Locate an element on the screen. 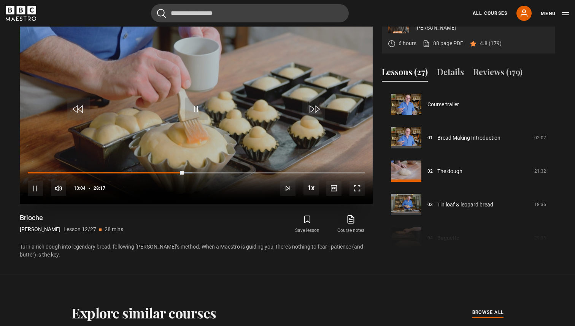 The image size is (575, 326). video-js: Video Player is located at coordinates (196, 105).